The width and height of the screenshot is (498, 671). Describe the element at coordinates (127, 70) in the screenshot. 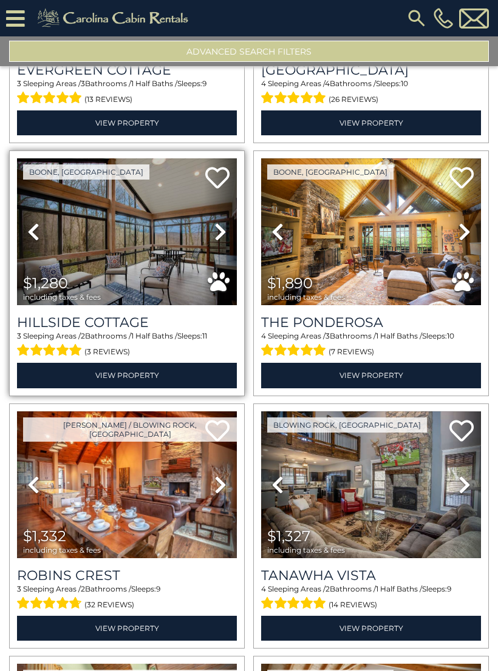

I see `a: Evergreen Cottage` at that location.